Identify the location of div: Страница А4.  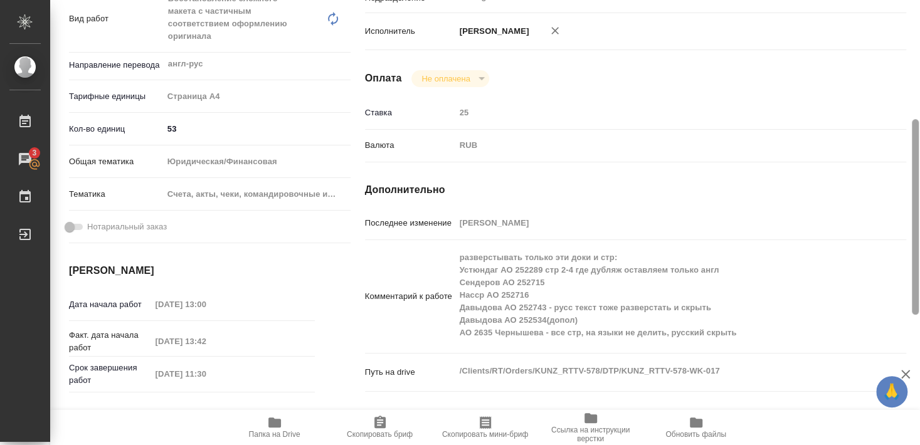
(257, 97).